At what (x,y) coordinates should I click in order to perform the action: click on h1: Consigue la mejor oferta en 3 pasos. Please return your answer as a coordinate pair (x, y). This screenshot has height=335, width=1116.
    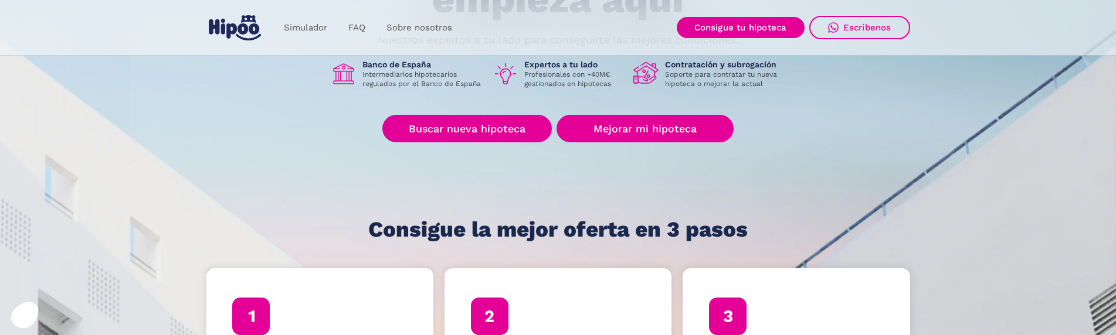
    Looking at the image, I should click on (558, 230).